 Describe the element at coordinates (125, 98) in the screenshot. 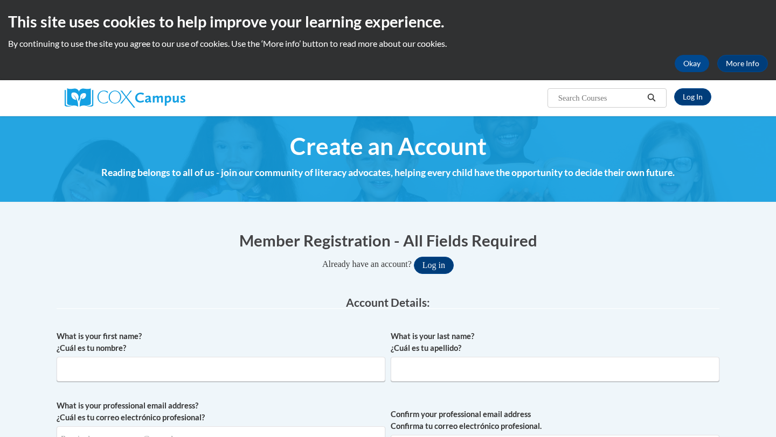

I see `a: Cox Campus` at that location.